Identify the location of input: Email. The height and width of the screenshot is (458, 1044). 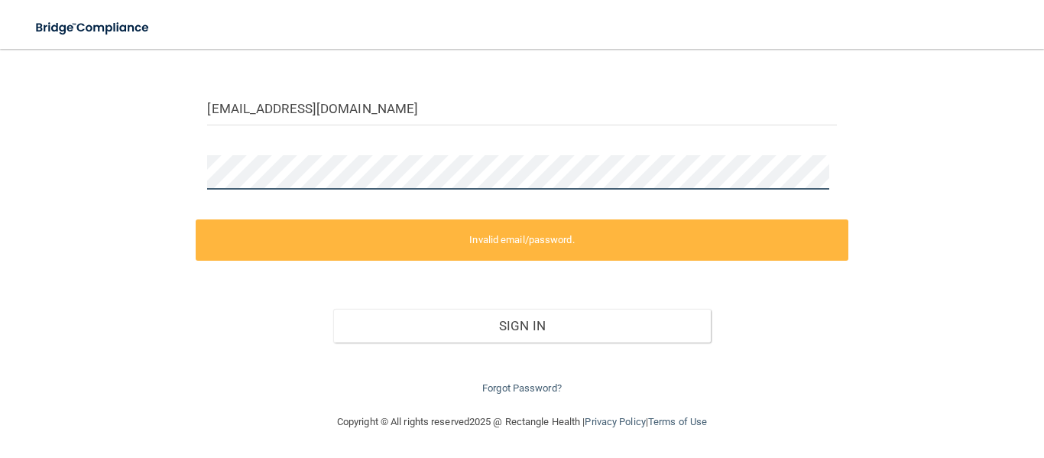
(521, 108).